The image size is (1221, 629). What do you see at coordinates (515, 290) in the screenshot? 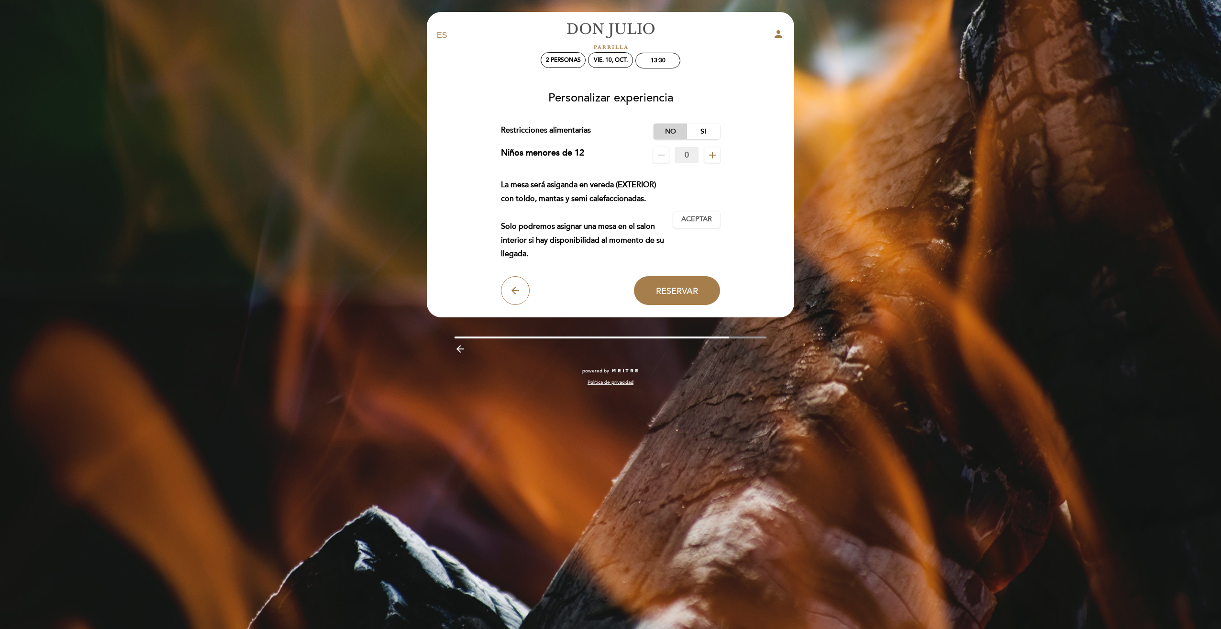
I see `i: arrow_back` at bounding box center [515, 290].